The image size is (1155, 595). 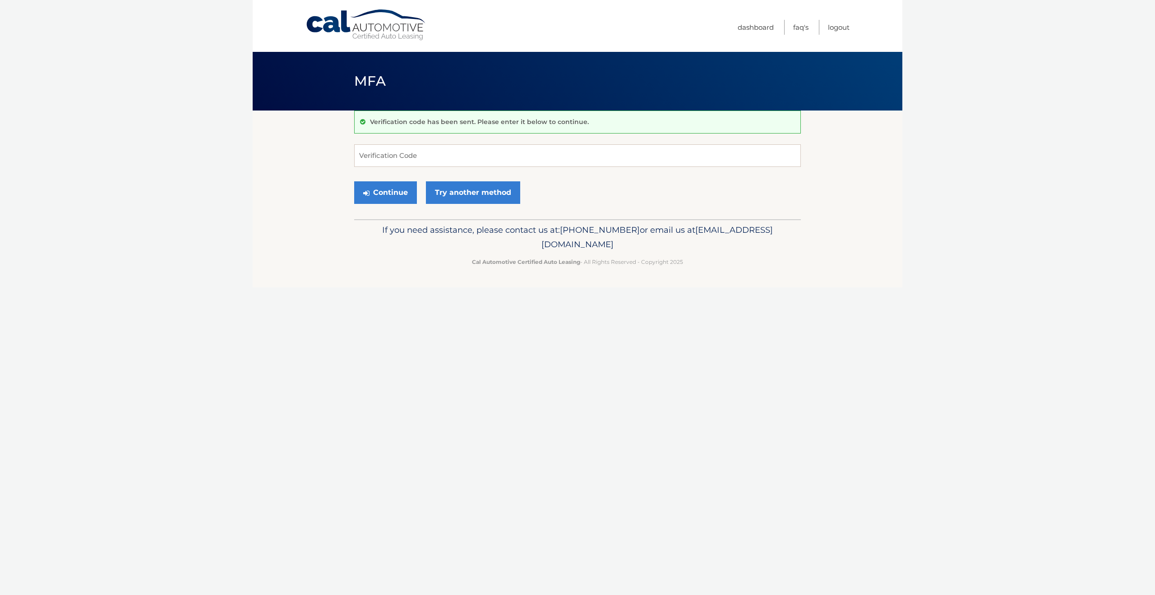 What do you see at coordinates (801, 27) in the screenshot?
I see `a: FAQ's` at bounding box center [801, 27].